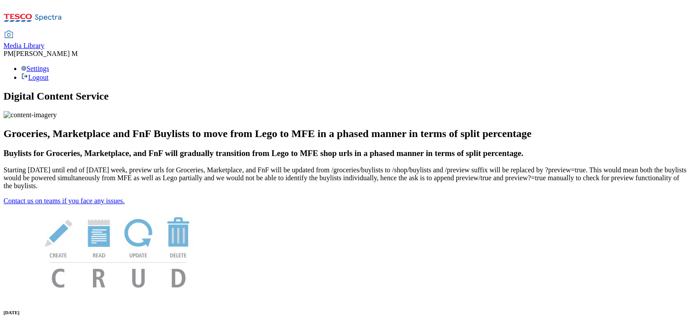 This screenshot has height=327, width=692. What do you see at coordinates (24, 41) in the screenshot?
I see `a: Media Library` at bounding box center [24, 41].